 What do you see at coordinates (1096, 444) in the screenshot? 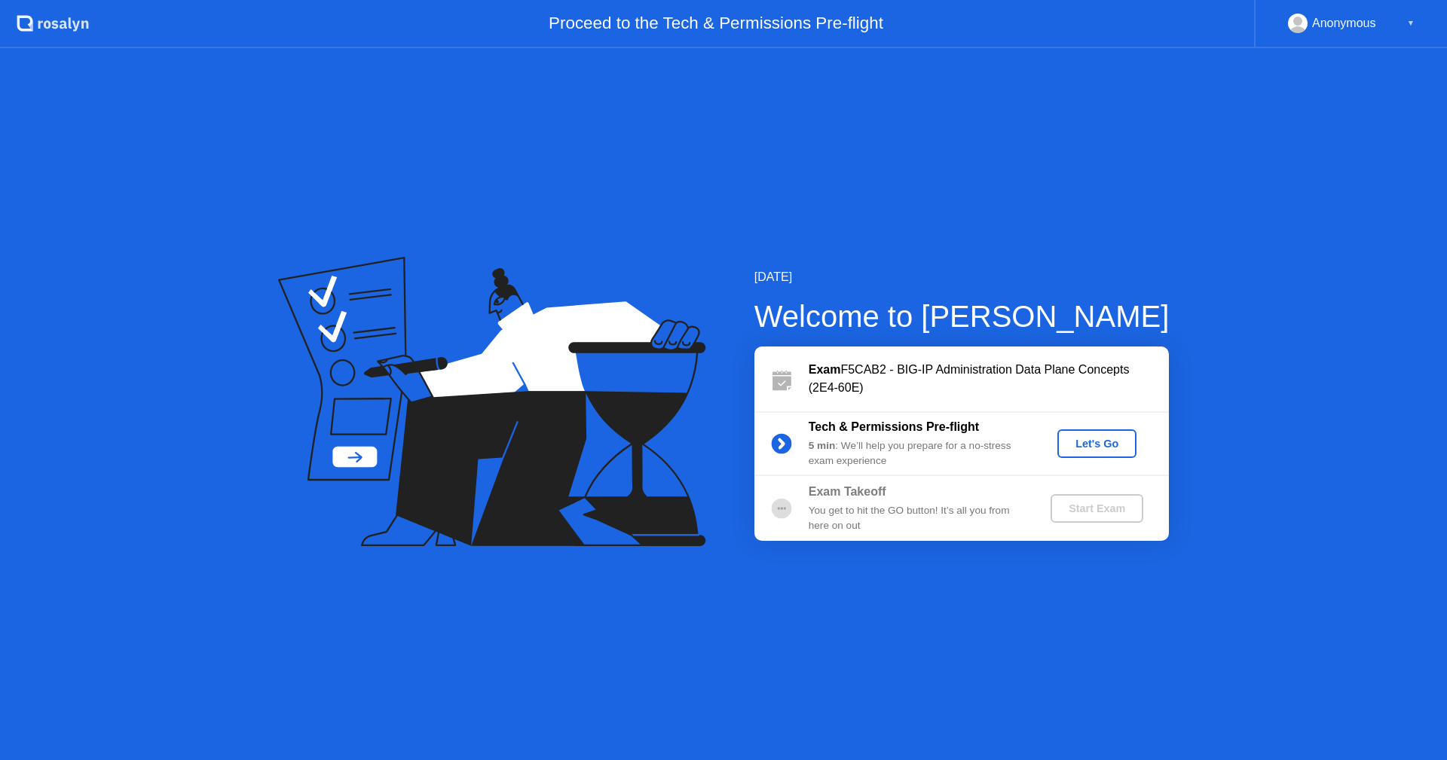
I see `button: Let's Go` at bounding box center [1096, 444].